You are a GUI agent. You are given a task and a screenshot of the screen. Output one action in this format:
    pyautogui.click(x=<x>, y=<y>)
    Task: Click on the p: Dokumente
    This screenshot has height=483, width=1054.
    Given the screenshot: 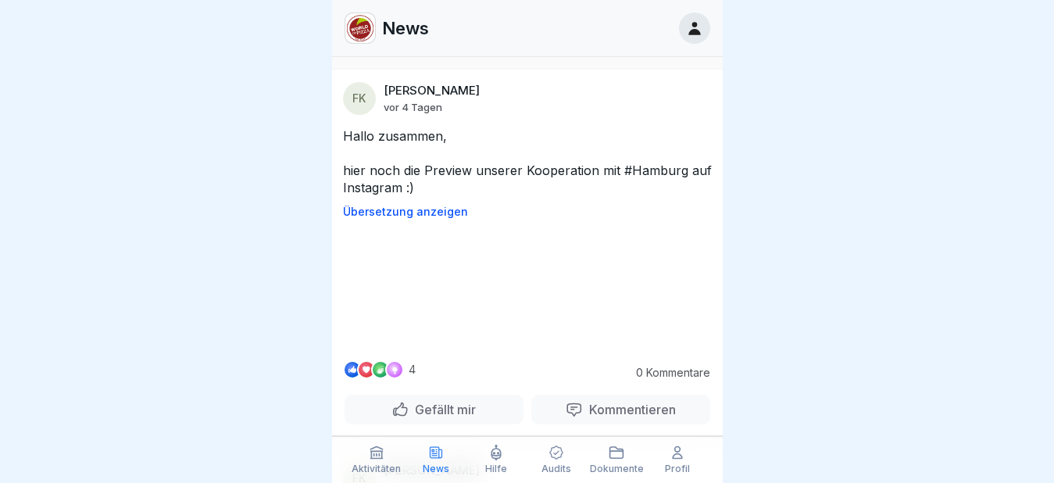 What is the action you would take?
    pyautogui.click(x=616, y=469)
    